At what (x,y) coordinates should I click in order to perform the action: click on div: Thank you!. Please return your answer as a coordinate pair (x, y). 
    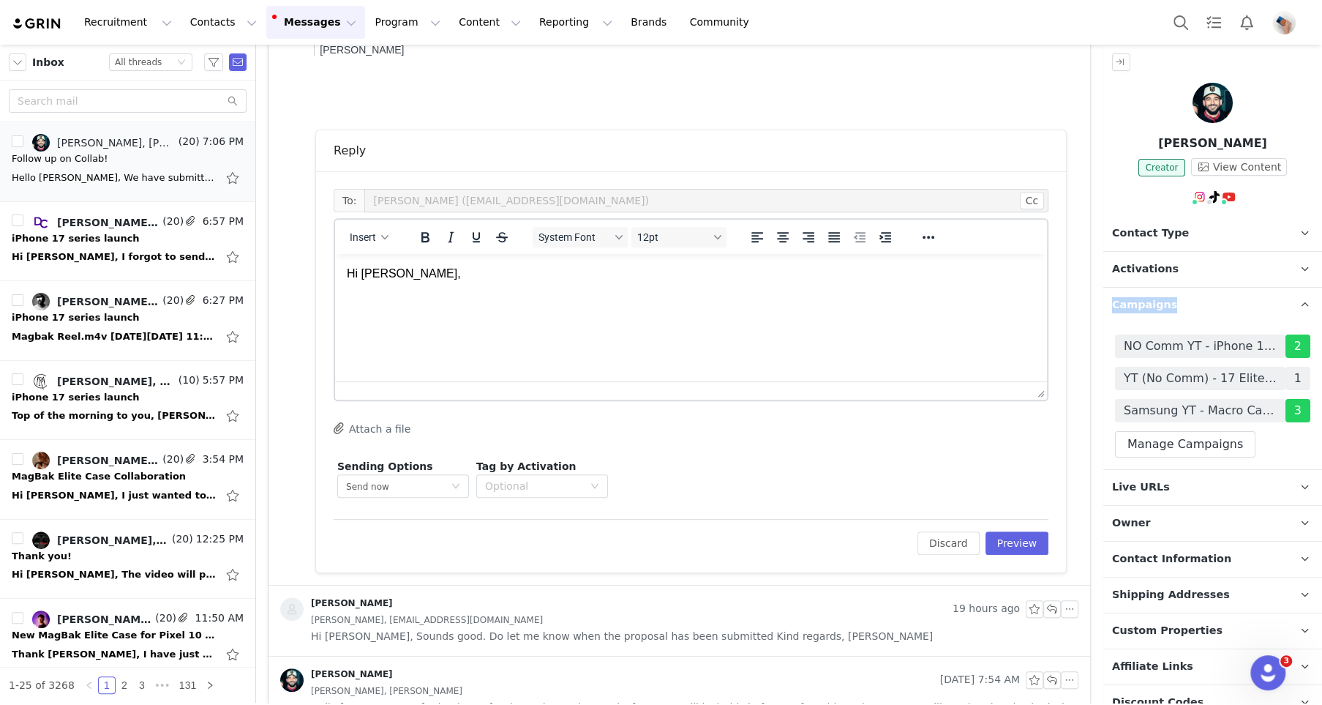
    Looking at the image, I should click on (42, 556).